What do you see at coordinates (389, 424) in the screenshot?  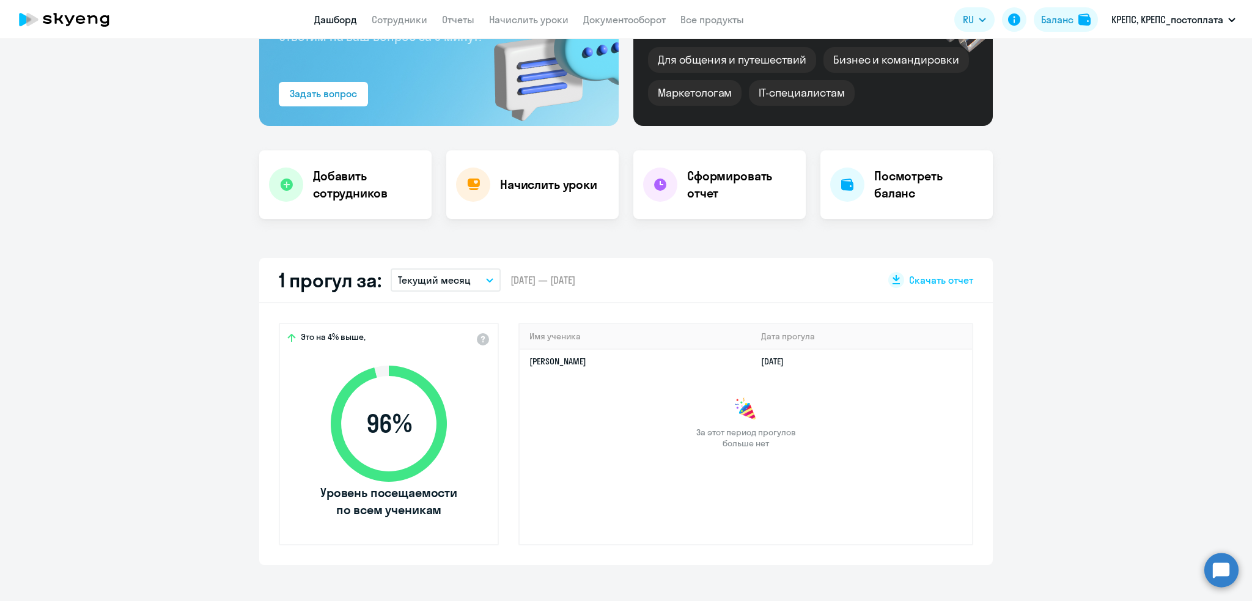 I see `span: 96 %` at bounding box center [389, 424].